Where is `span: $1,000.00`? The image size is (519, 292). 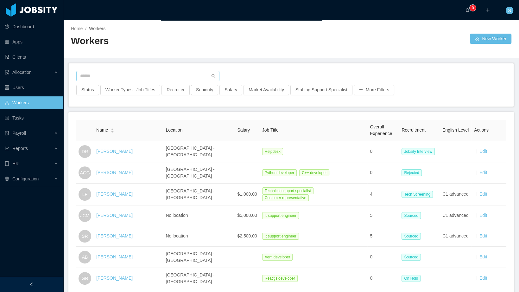
span: $1,000.00 is located at coordinates (247, 194).